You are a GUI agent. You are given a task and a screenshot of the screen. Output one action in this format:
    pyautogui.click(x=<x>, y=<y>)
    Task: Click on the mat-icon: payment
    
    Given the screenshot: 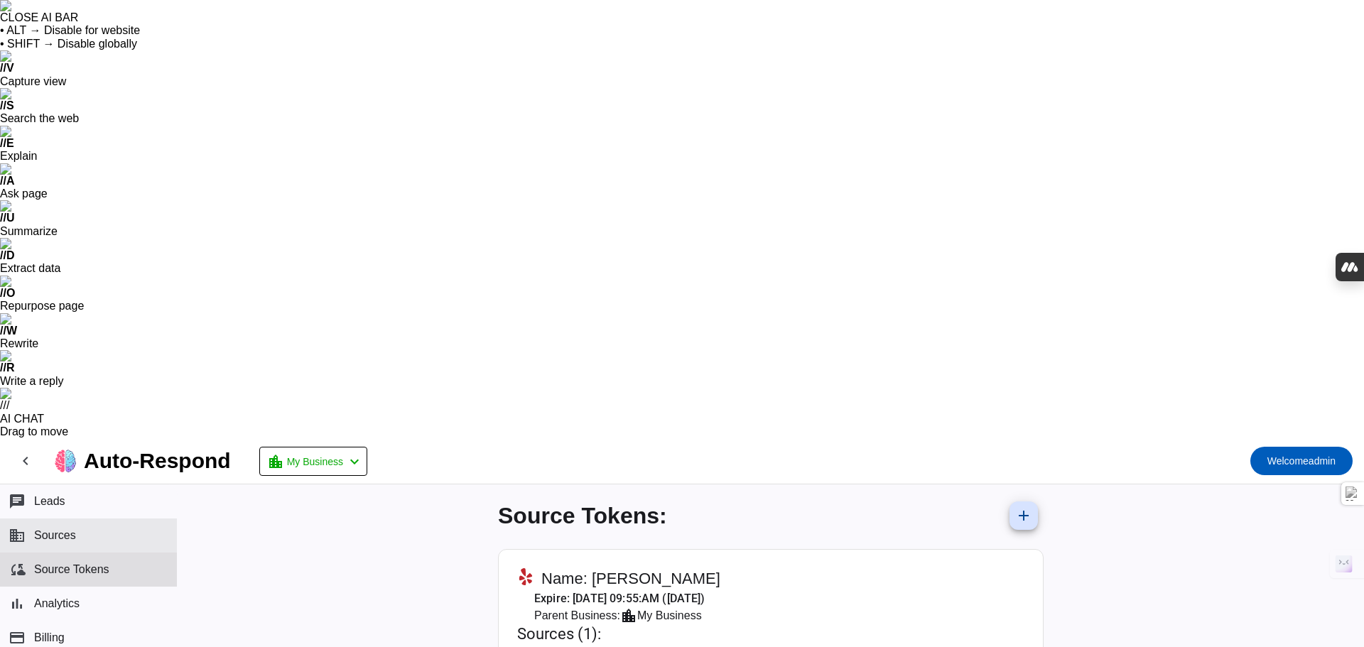 What is the action you would take?
    pyautogui.click(x=17, y=638)
    